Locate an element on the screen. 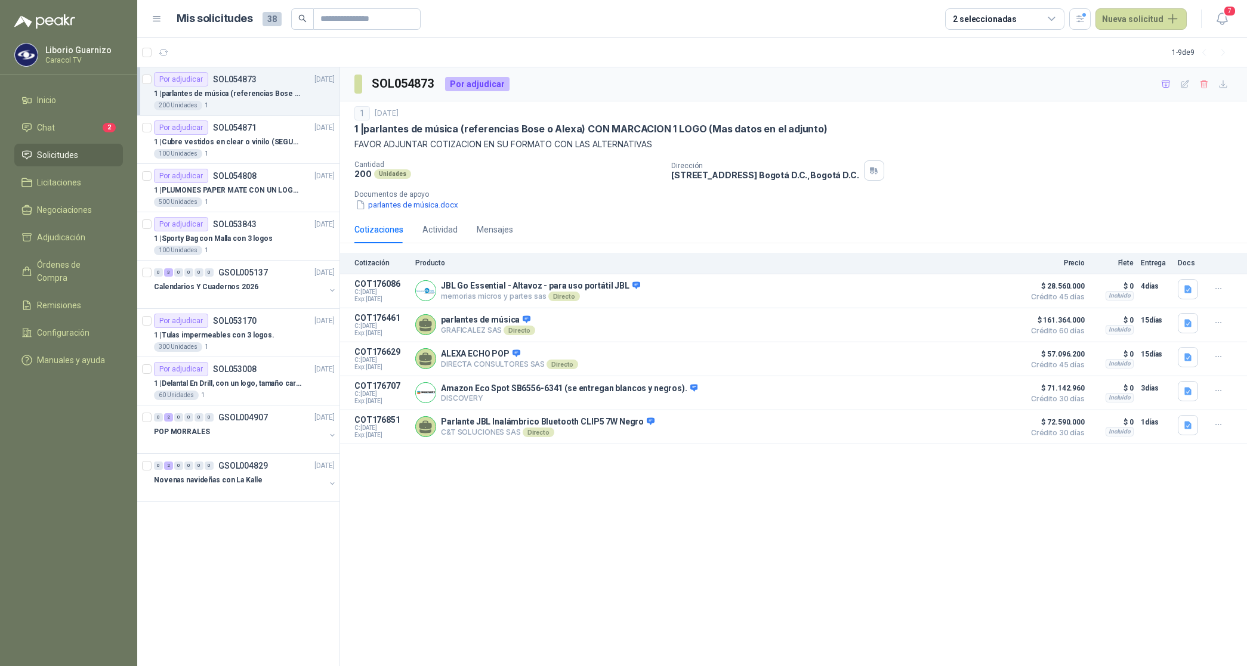 This screenshot has height=666, width=1247. span: Crédito 60 días is located at coordinates (1055, 331).